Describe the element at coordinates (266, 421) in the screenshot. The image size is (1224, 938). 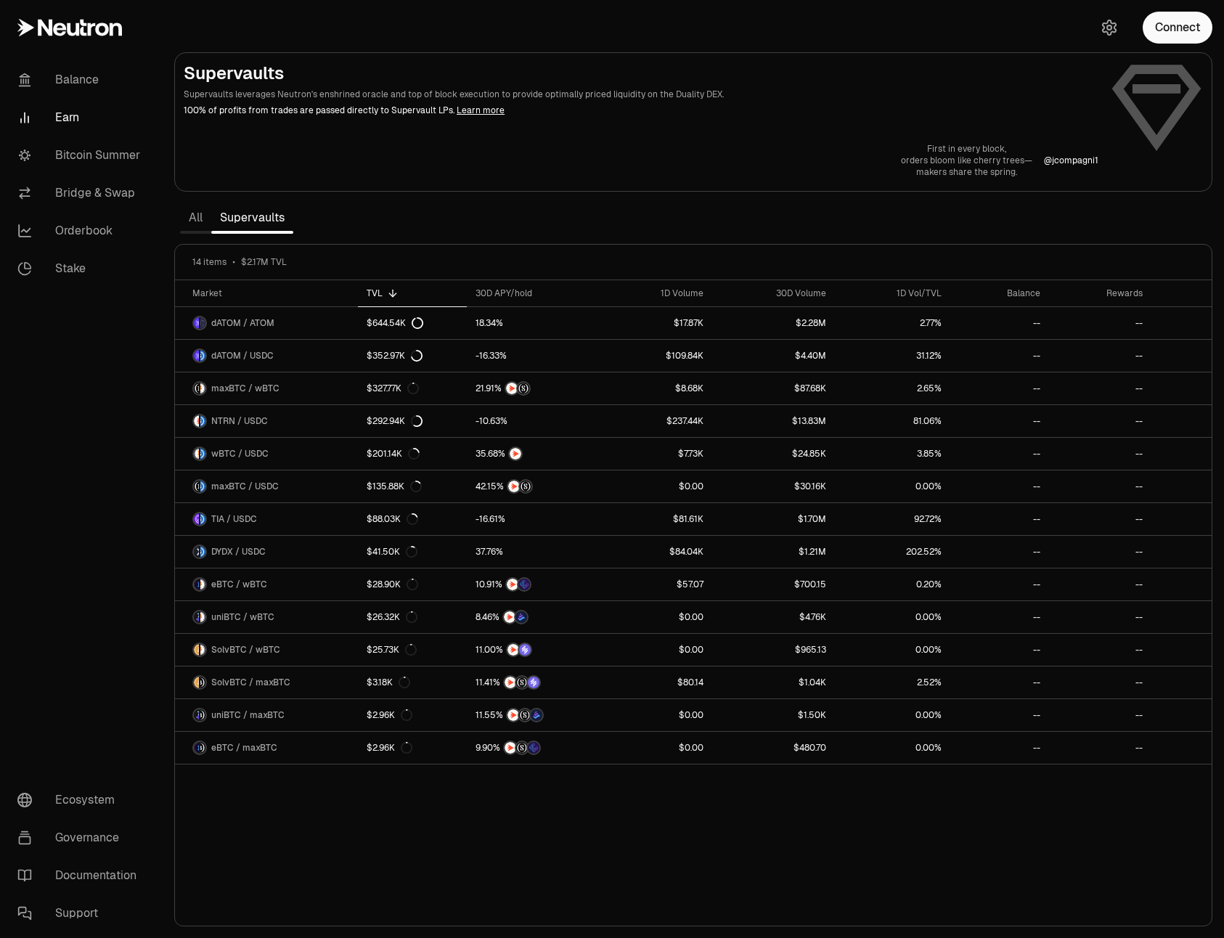
I see `a: NTRN LogoUSDC LogoNTRN / USDC` at that location.